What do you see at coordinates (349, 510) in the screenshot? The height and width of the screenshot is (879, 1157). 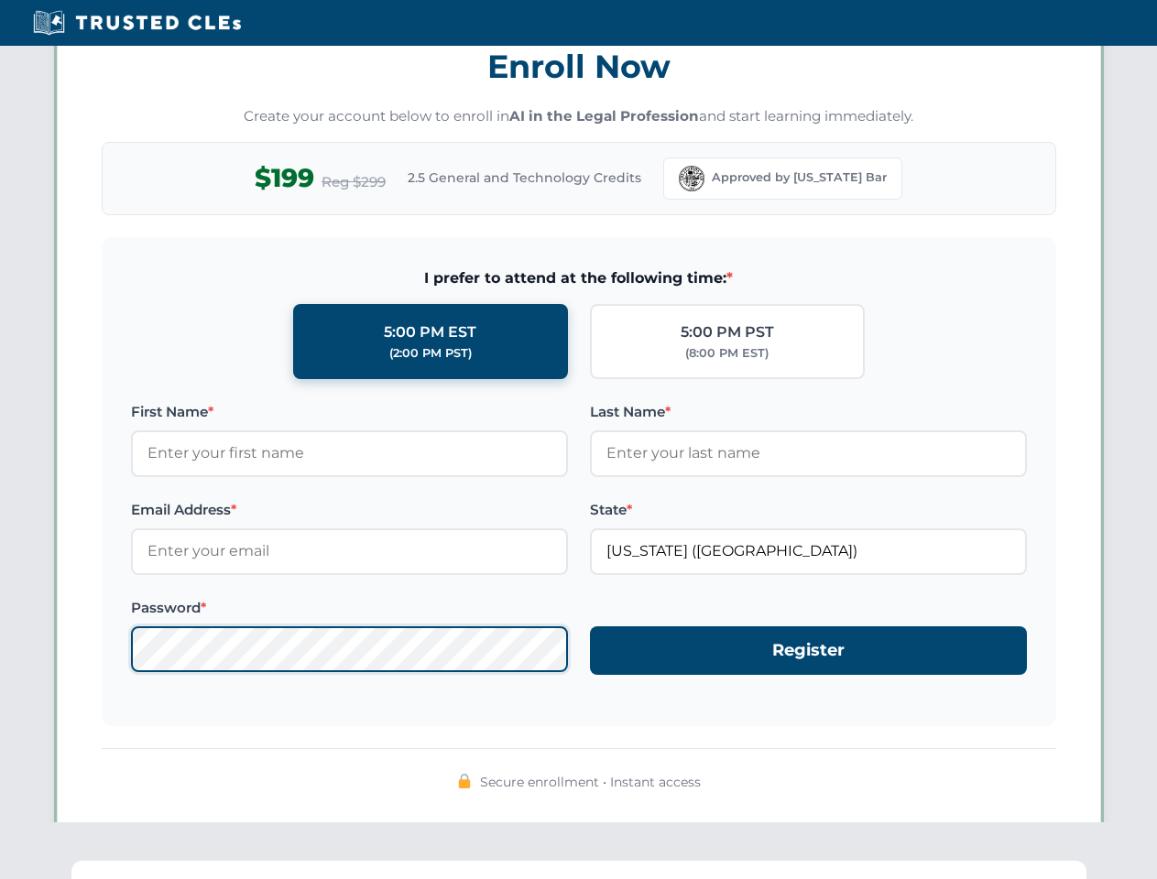 I see `label: Email Address` at bounding box center [349, 510].